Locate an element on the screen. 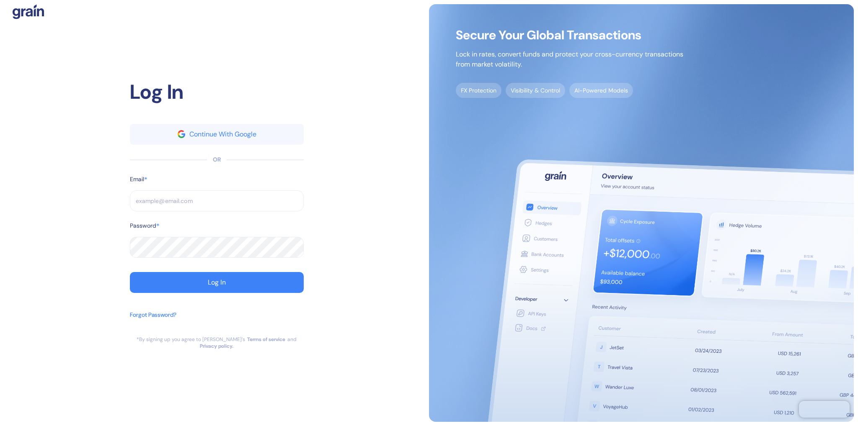  div: and is located at coordinates (292, 340).